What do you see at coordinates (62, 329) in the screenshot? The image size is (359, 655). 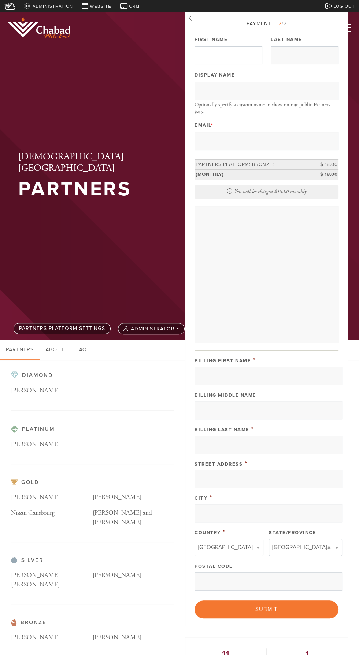 I see `a: Partners Platform settings` at bounding box center [62, 329].